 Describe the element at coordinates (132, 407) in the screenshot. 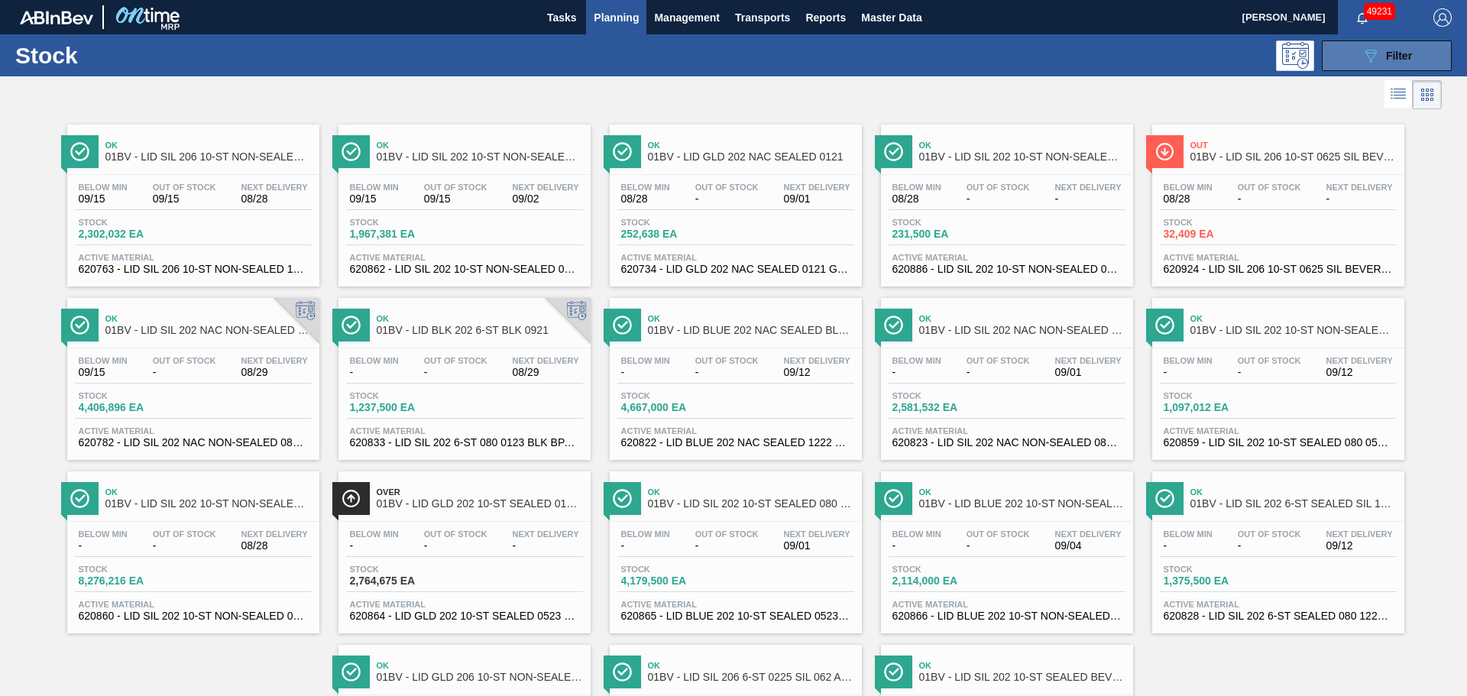

I see `span: 4,406,896 EA` at that location.